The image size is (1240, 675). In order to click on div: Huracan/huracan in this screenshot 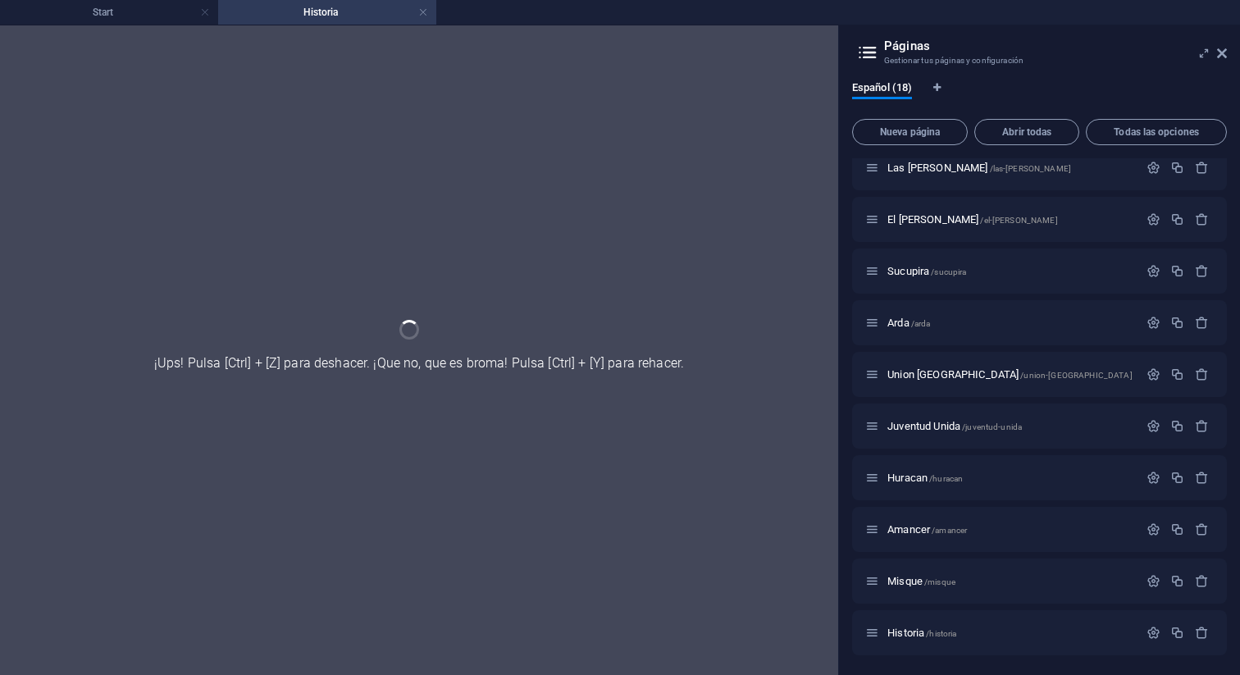, I will do `click(1010, 477)`.